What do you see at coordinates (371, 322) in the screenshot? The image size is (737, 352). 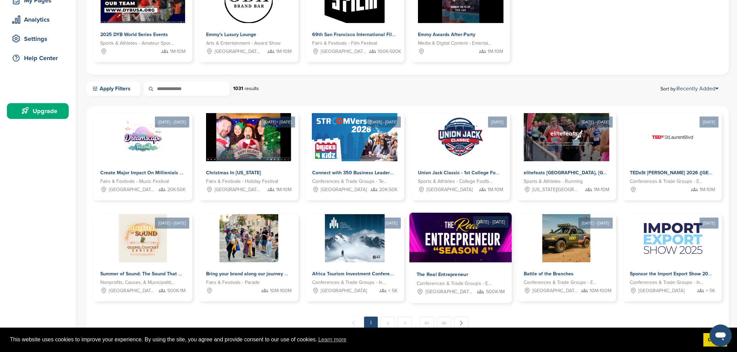 I see `em: 1` at bounding box center [371, 322].